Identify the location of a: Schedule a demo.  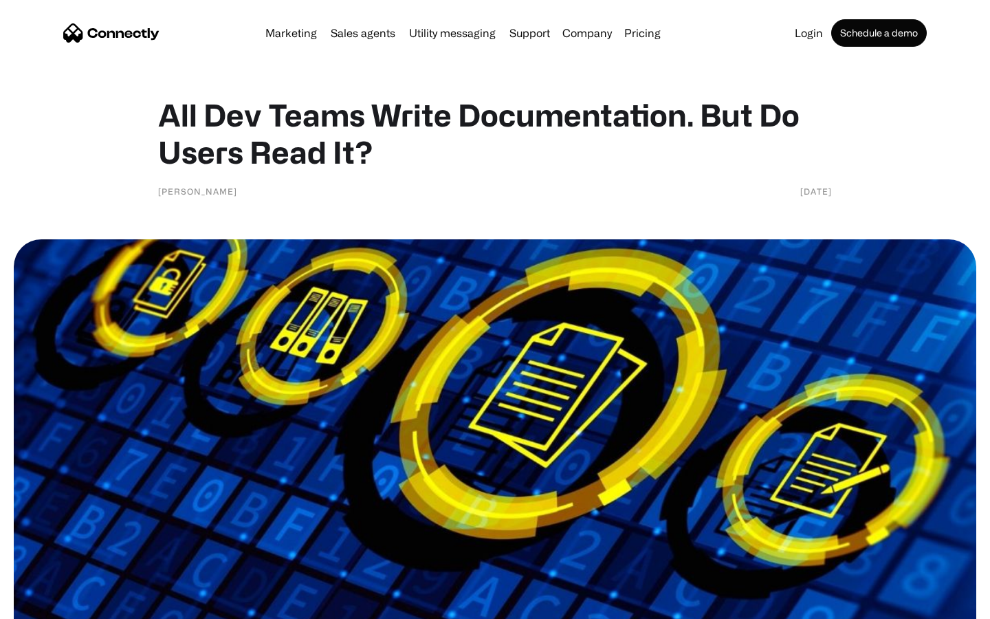
(879, 33).